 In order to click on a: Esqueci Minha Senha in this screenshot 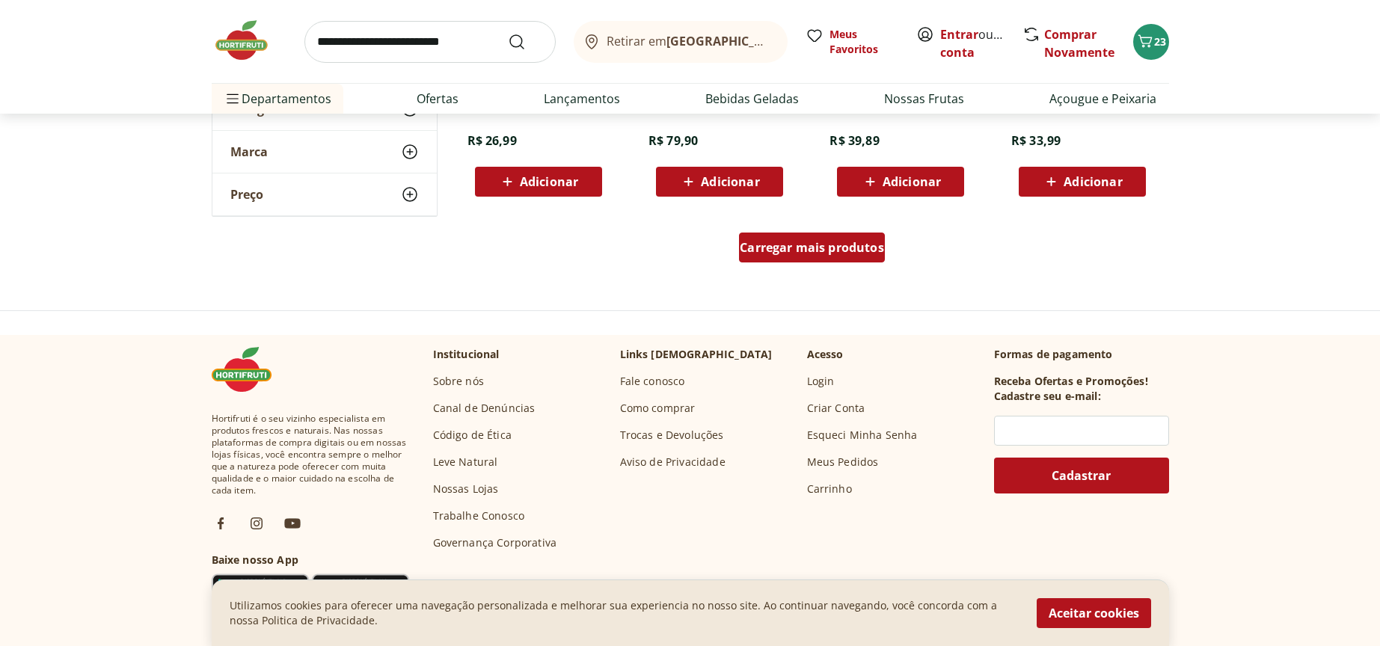, I will do `click(862, 435)`.